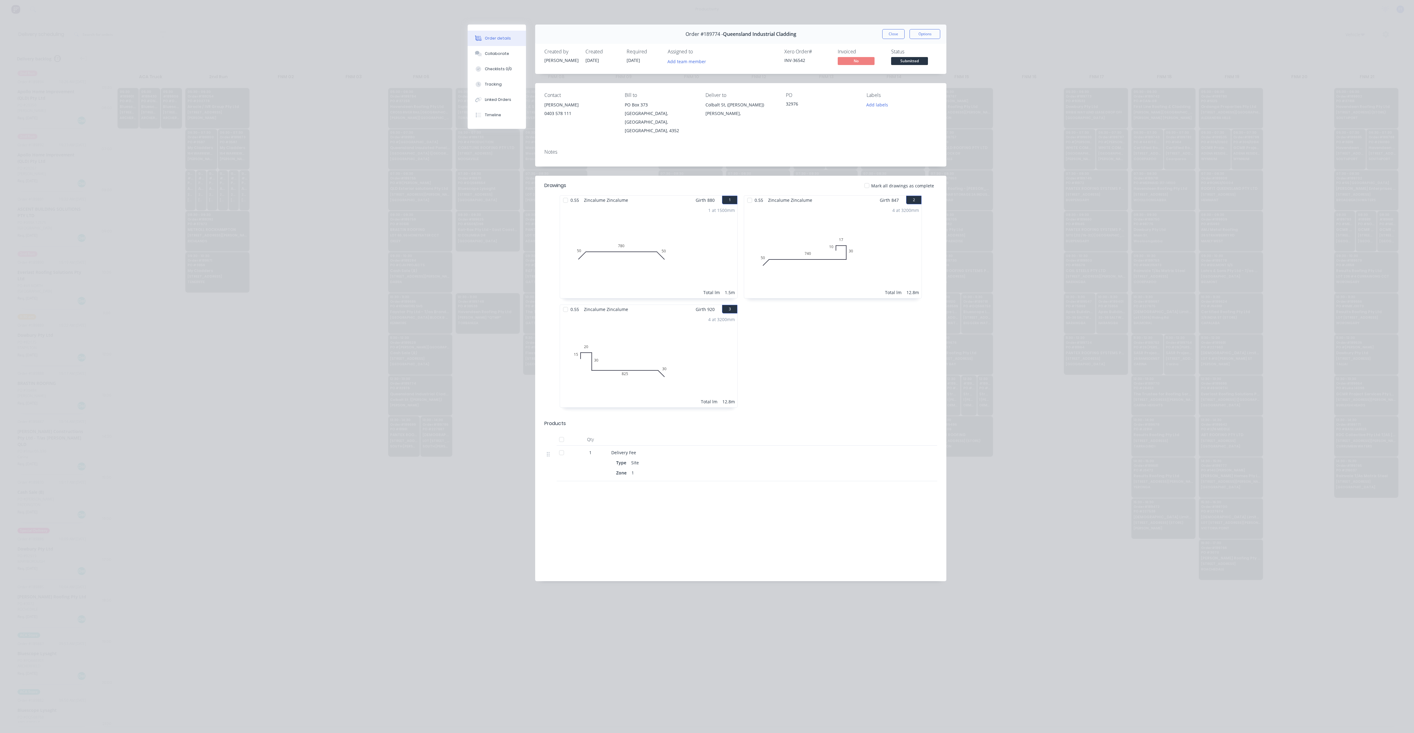  Describe the element at coordinates (623, 453) in the screenshot. I see `span: Delivery Fee` at that location.